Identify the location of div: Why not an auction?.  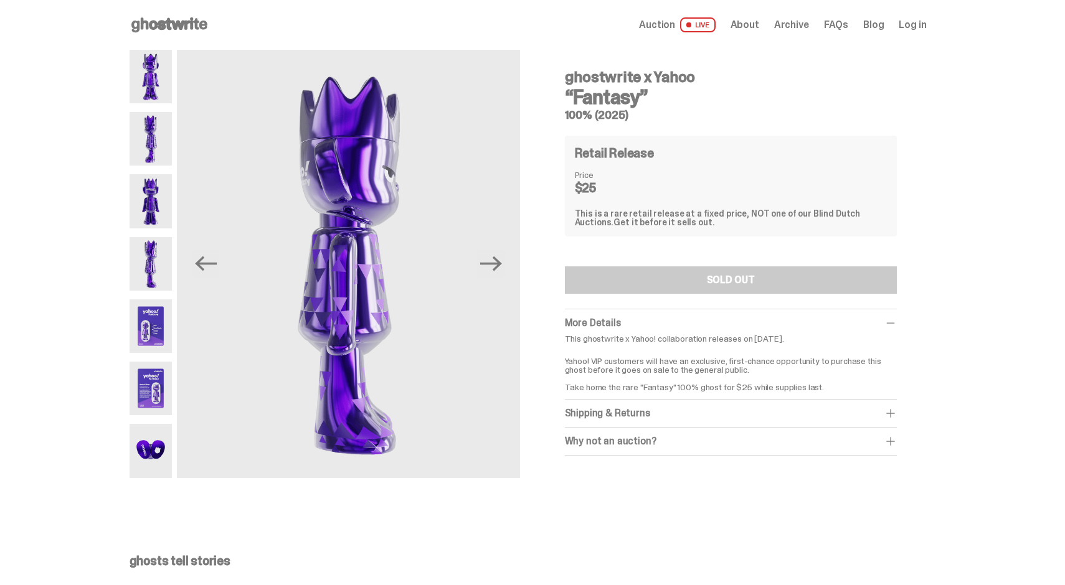
(730, 441).